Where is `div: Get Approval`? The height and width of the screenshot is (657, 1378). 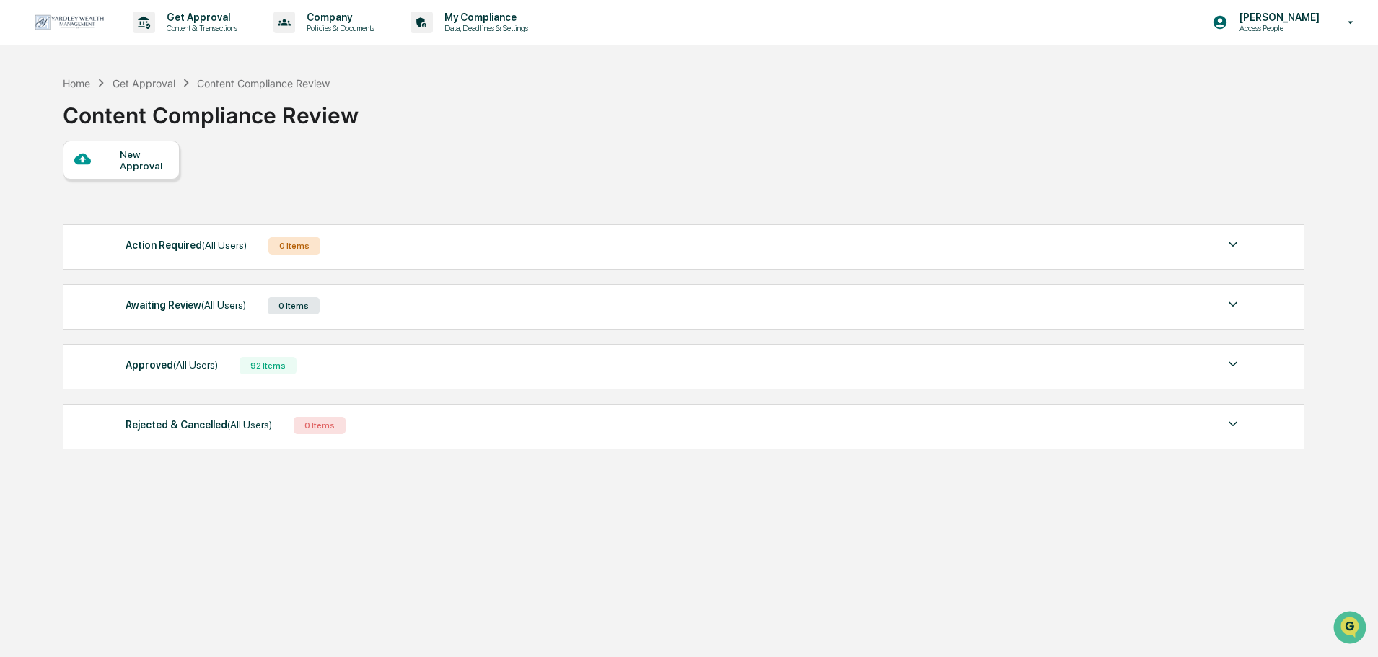
div: Get Approval is located at coordinates (144, 83).